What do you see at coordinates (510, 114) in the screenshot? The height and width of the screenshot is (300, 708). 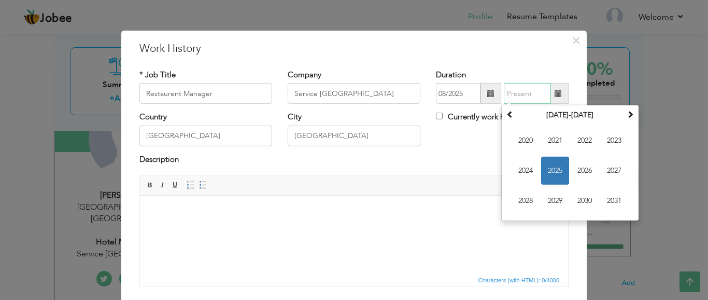 I see `span: Previous Decade` at bounding box center [510, 114].